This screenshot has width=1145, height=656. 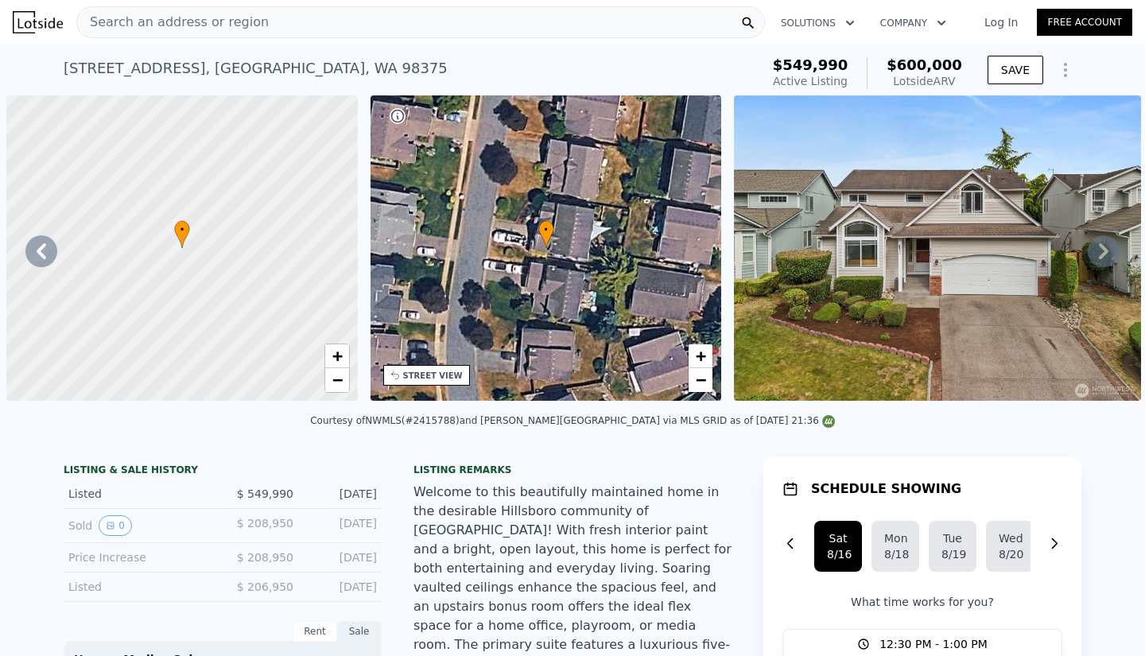 What do you see at coordinates (1010, 554) in the screenshot?
I see `div: 8/20` at bounding box center [1010, 554].